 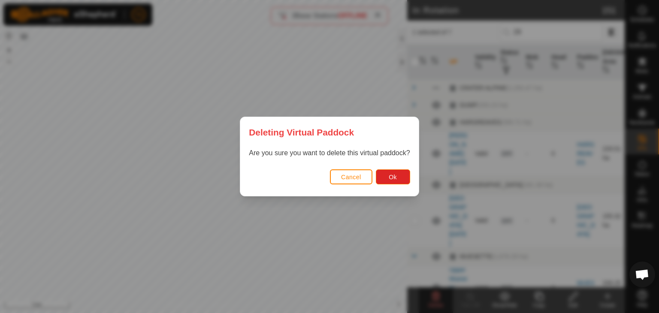 I want to click on p: Are you sure you want to delete this virtual paddock?, so click(x=329, y=153).